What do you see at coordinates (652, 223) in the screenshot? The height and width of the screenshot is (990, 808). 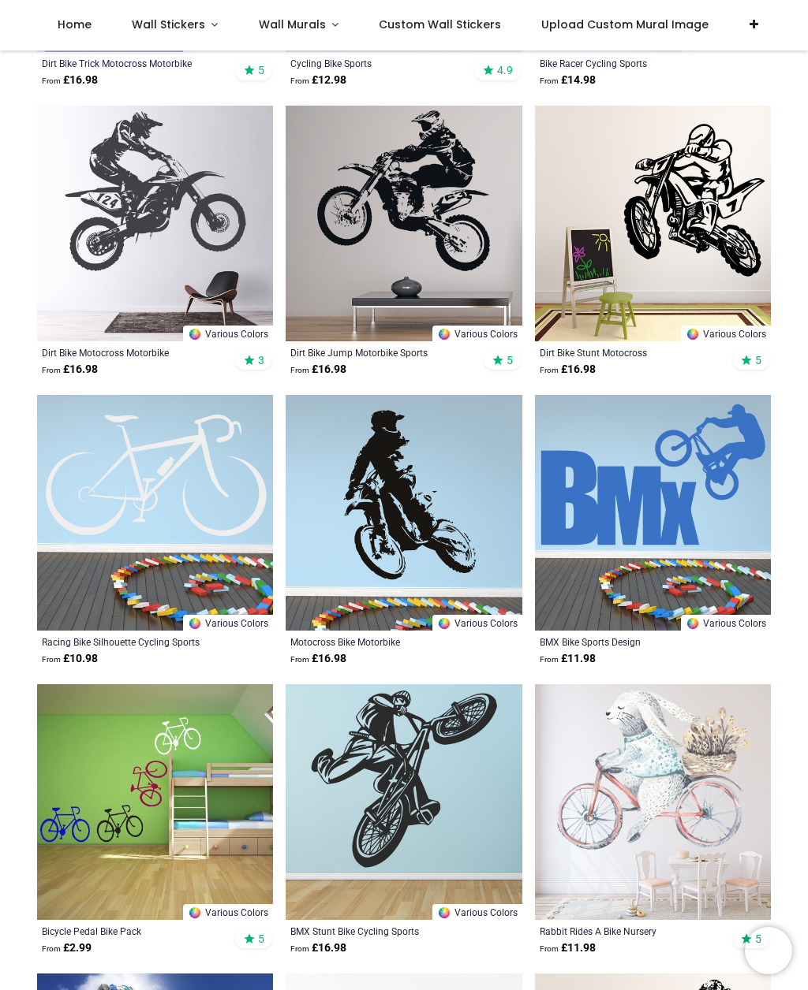 I see `img: Dirt Bike Stunt Motocross Wall Sticker` at bounding box center [652, 223].